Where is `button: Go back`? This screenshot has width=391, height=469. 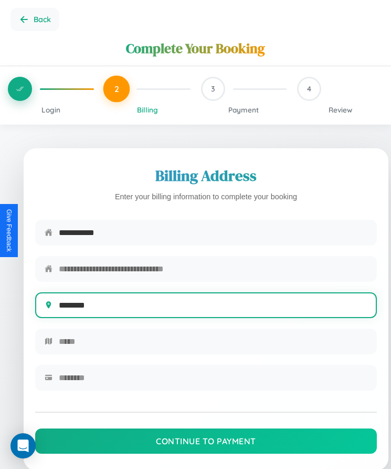
button: Go back is located at coordinates (35, 19).